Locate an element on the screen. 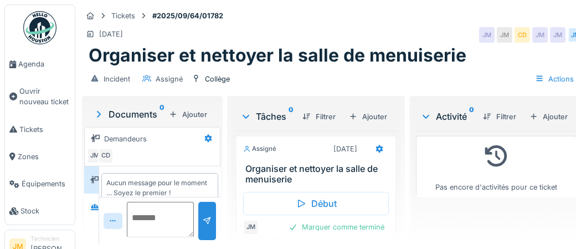 This screenshot has height=249, width=576. a: Stock is located at coordinates (40, 211).